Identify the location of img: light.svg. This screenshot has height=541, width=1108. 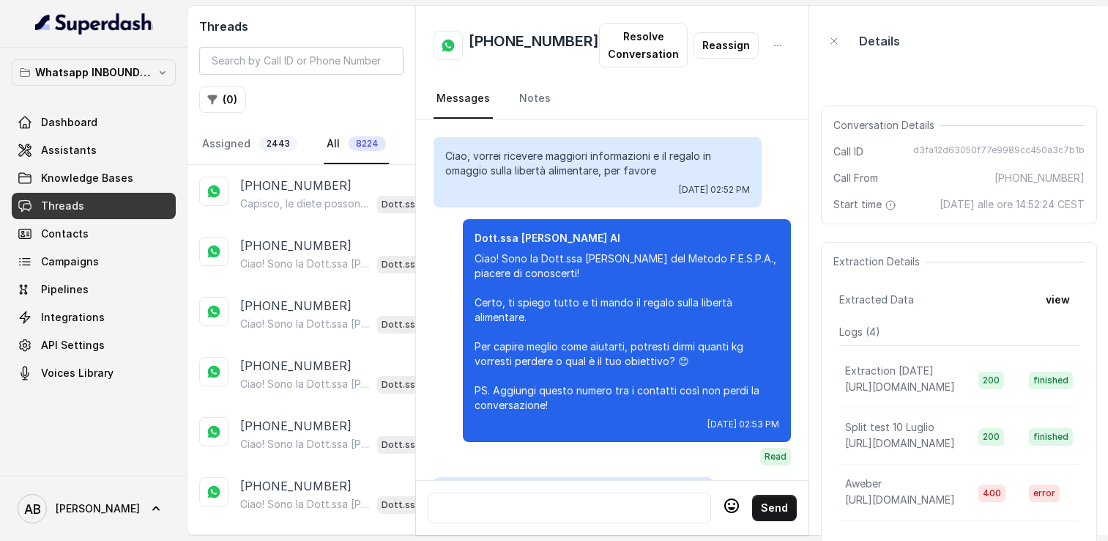
(94, 23).